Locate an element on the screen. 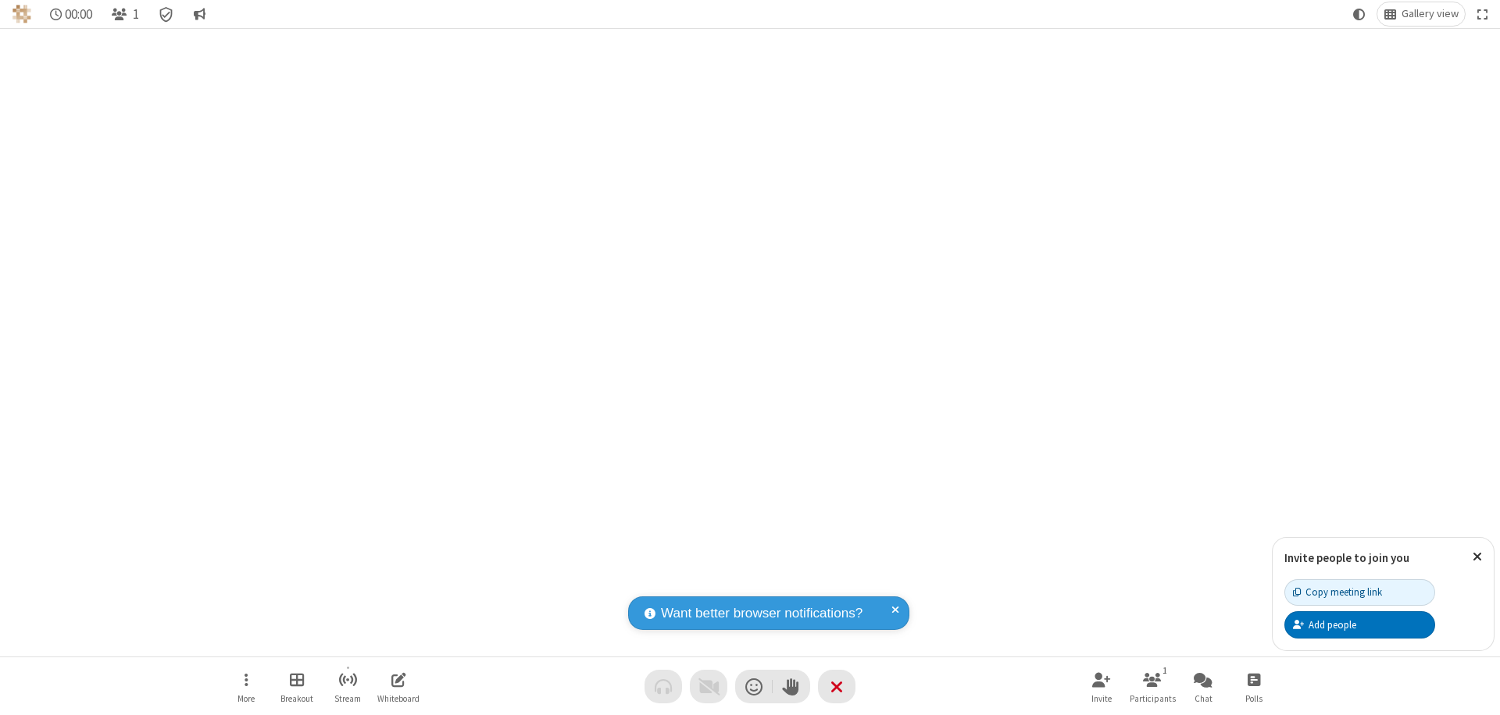  button: Video is located at coordinates (708, 687).